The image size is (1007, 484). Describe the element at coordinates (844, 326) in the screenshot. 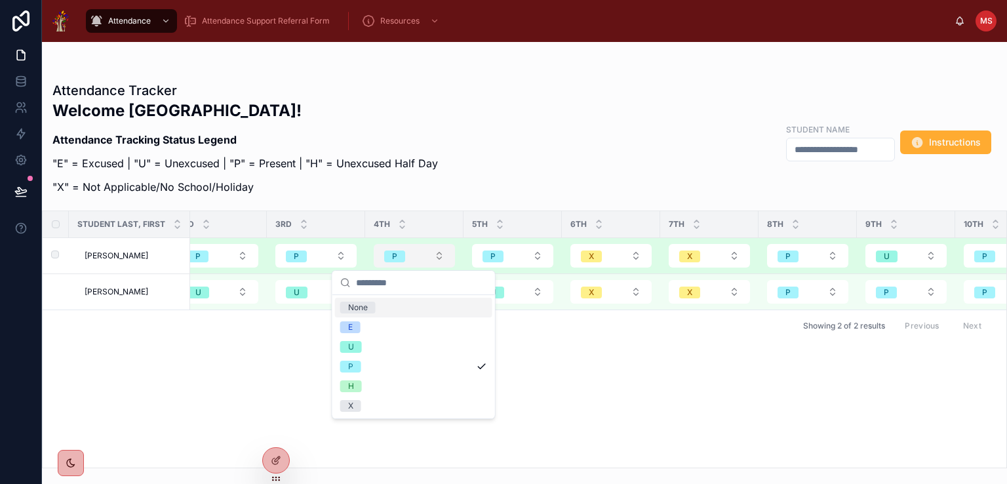

I see `span: Showing 2 of 2 results` at that location.